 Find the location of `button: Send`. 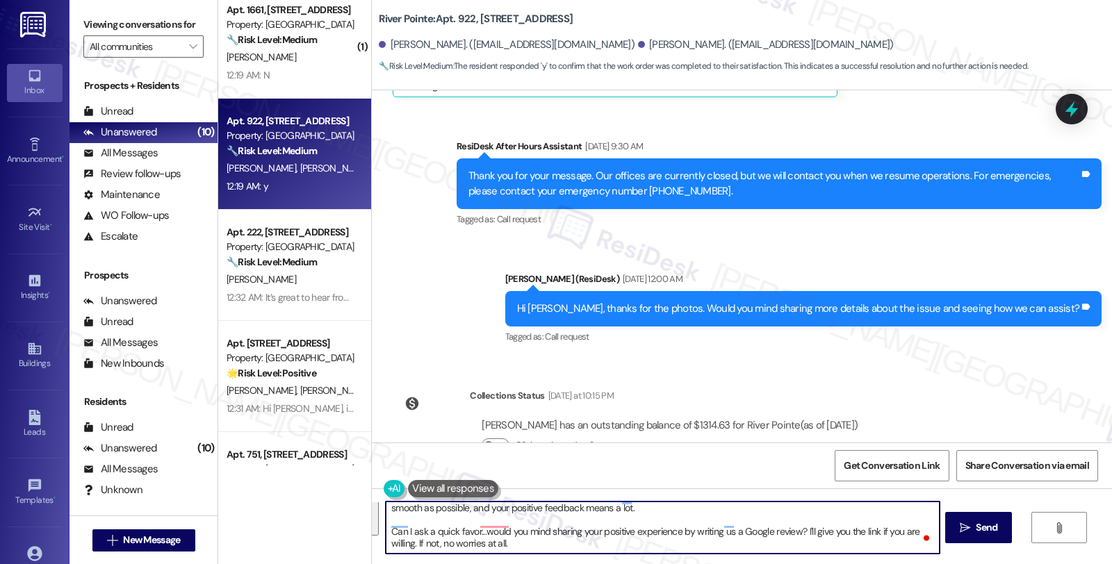

button: Send is located at coordinates (978, 527).